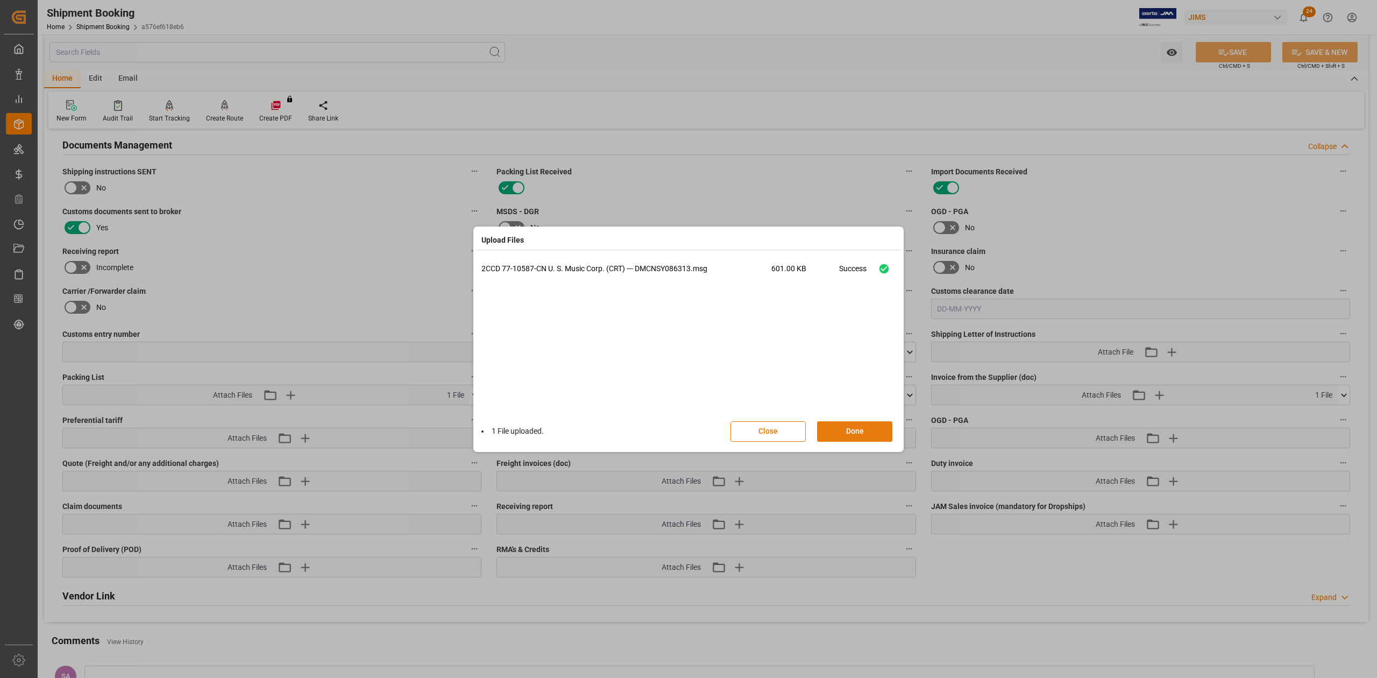 The height and width of the screenshot is (678, 1377). I want to click on button: Close, so click(768, 431).